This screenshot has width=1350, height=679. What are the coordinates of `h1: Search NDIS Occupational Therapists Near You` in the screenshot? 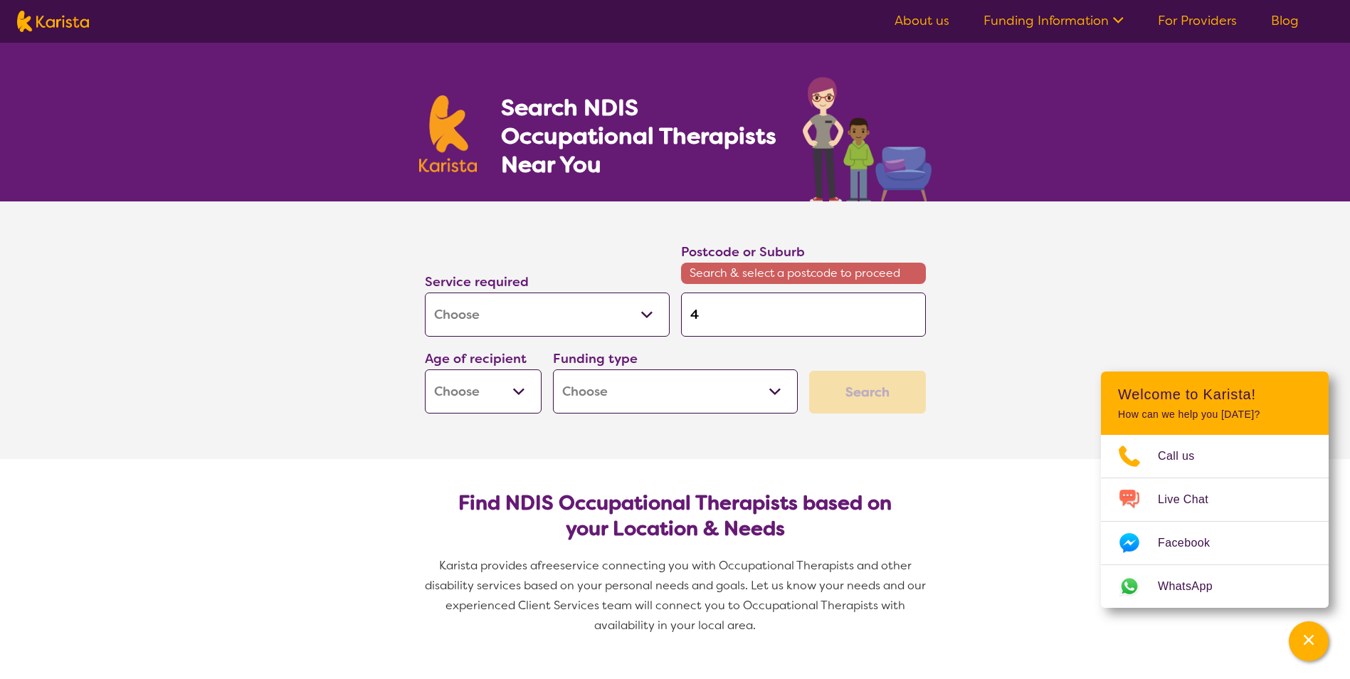 It's located at (639, 136).